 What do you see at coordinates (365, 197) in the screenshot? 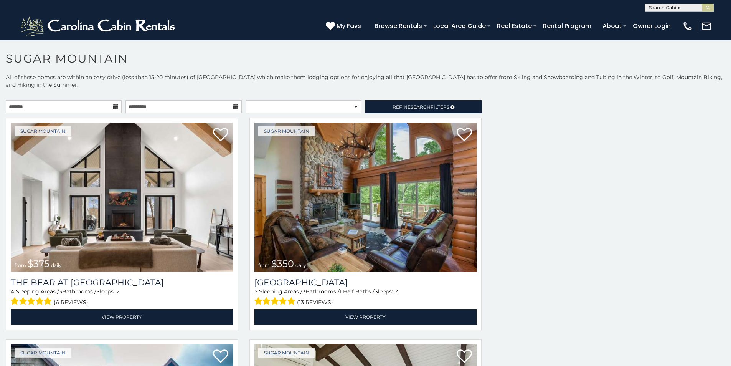
I see `a: Grouse Moor Lodge from $350 daily` at bounding box center [365, 197].